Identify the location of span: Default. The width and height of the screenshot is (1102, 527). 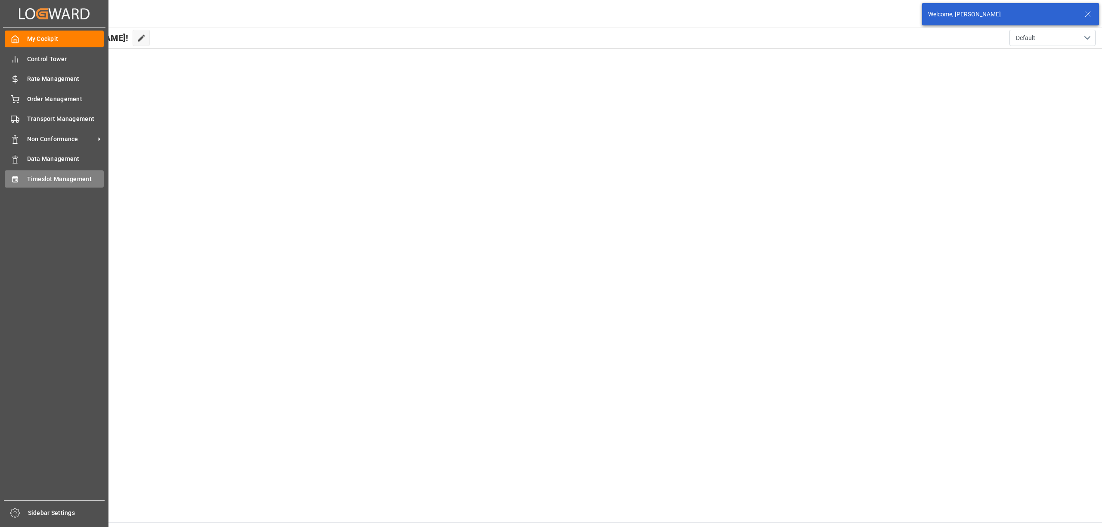
(1026, 38).